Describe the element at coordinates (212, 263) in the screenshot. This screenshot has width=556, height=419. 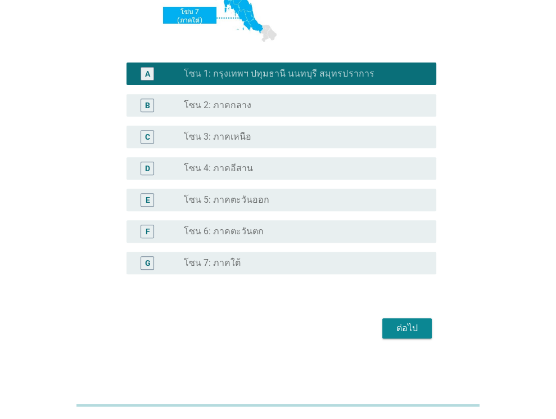
I see `label: โซน 7: ภาคใต้` at that location.